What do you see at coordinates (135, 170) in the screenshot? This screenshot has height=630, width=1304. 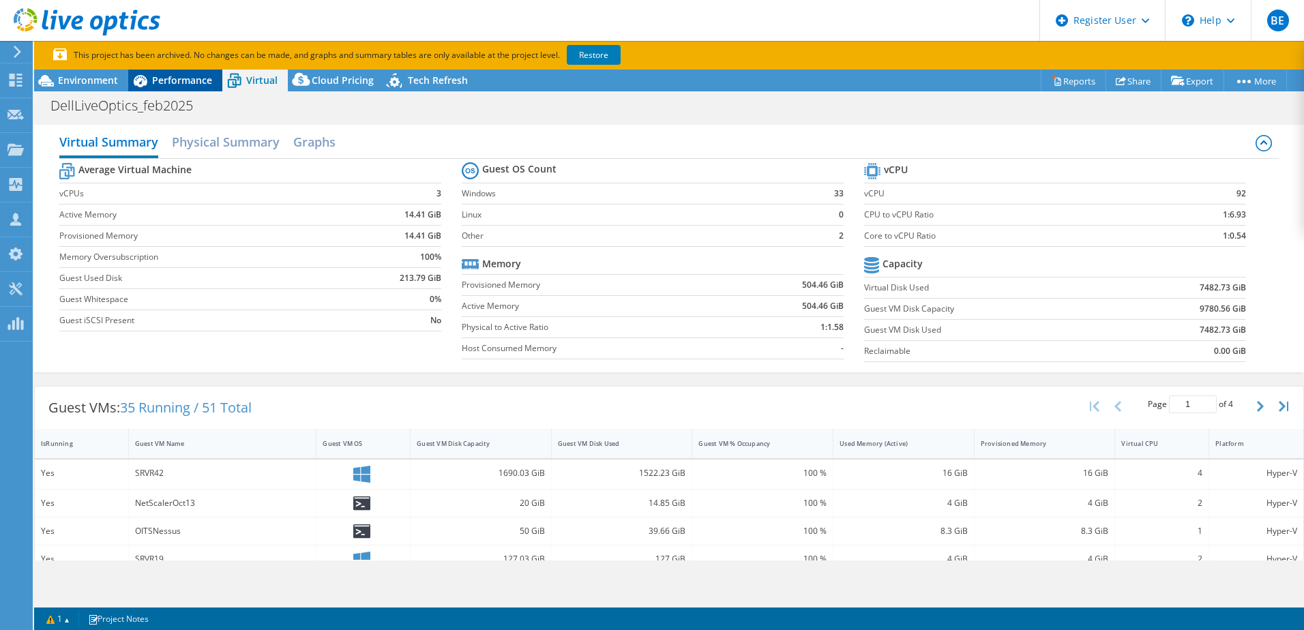 I see `b: Average Virtual Machine` at bounding box center [135, 170].